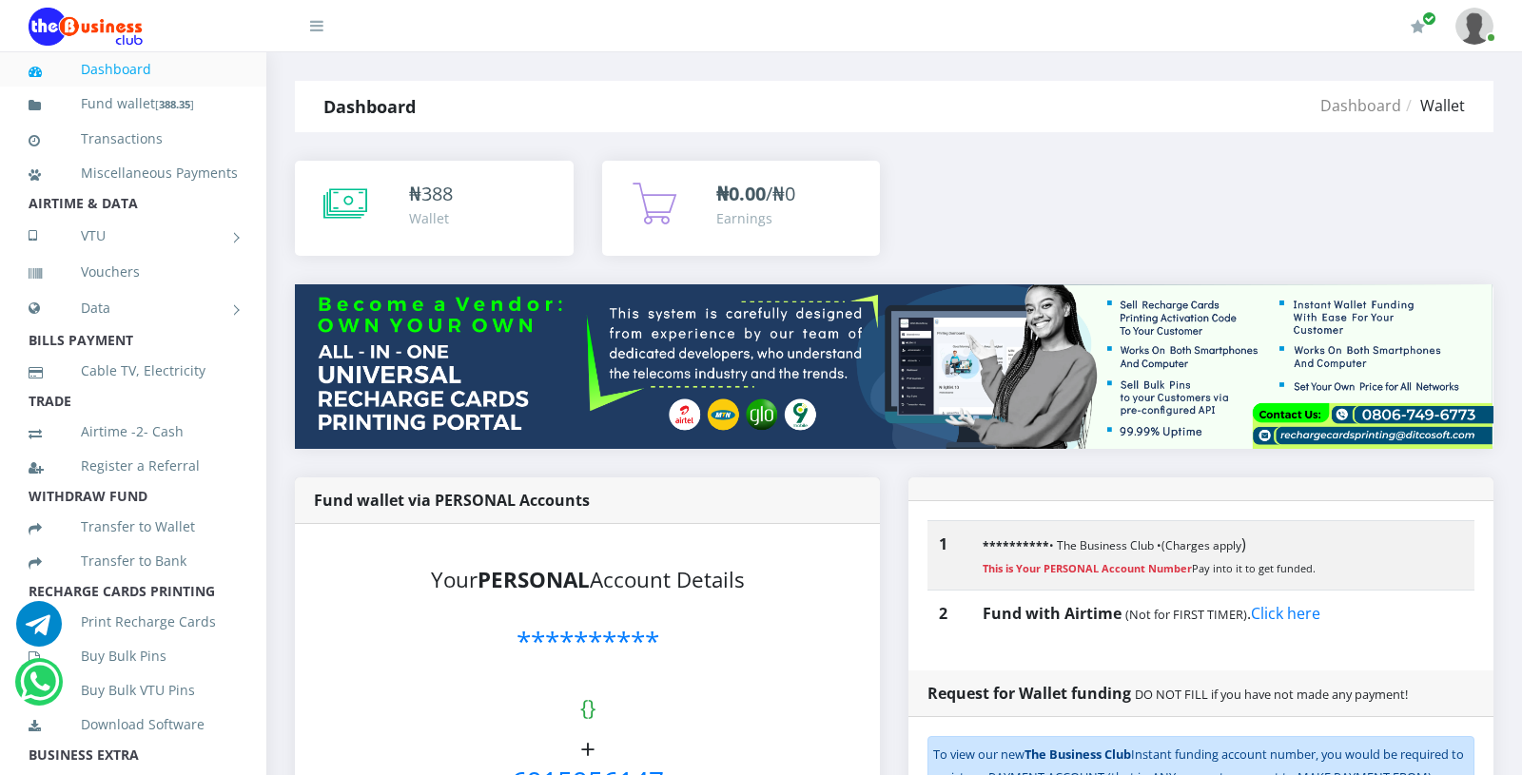  Describe the element at coordinates (174, 104) in the screenshot. I see `b: 388.35` at that location.